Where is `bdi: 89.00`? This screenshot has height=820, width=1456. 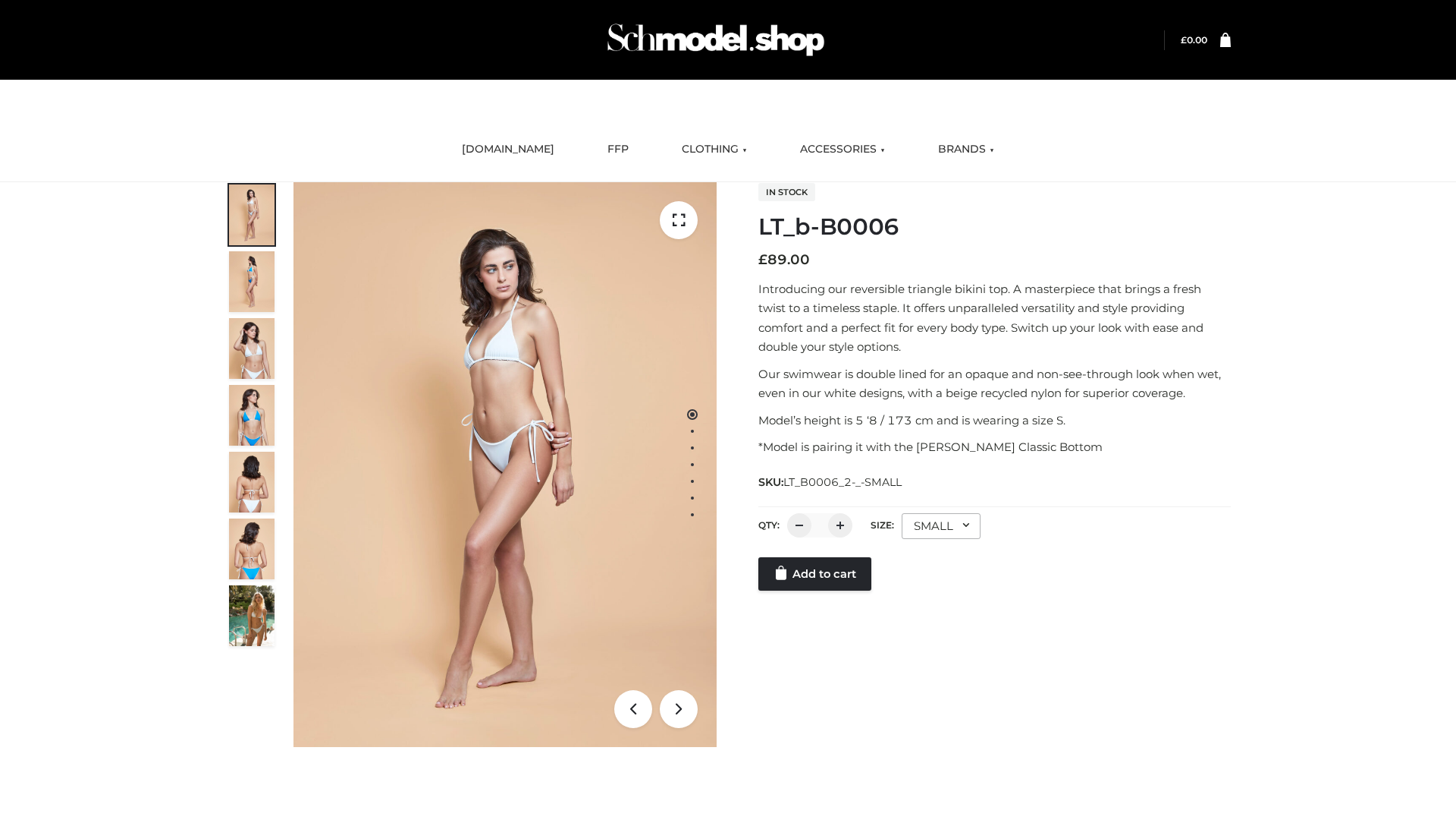
bdi: 89.00 is located at coordinates (784, 259).